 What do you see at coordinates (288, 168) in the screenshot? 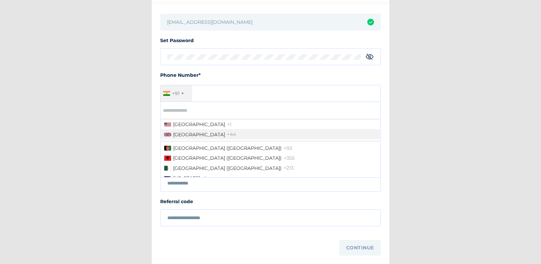
I see `span: +213` at bounding box center [288, 168].